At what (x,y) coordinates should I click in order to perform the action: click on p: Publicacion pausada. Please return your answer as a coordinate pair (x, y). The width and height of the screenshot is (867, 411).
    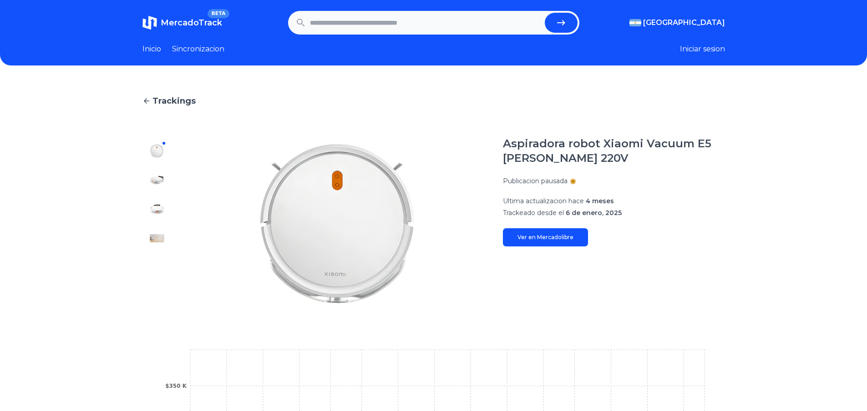
    Looking at the image, I should click on (535, 181).